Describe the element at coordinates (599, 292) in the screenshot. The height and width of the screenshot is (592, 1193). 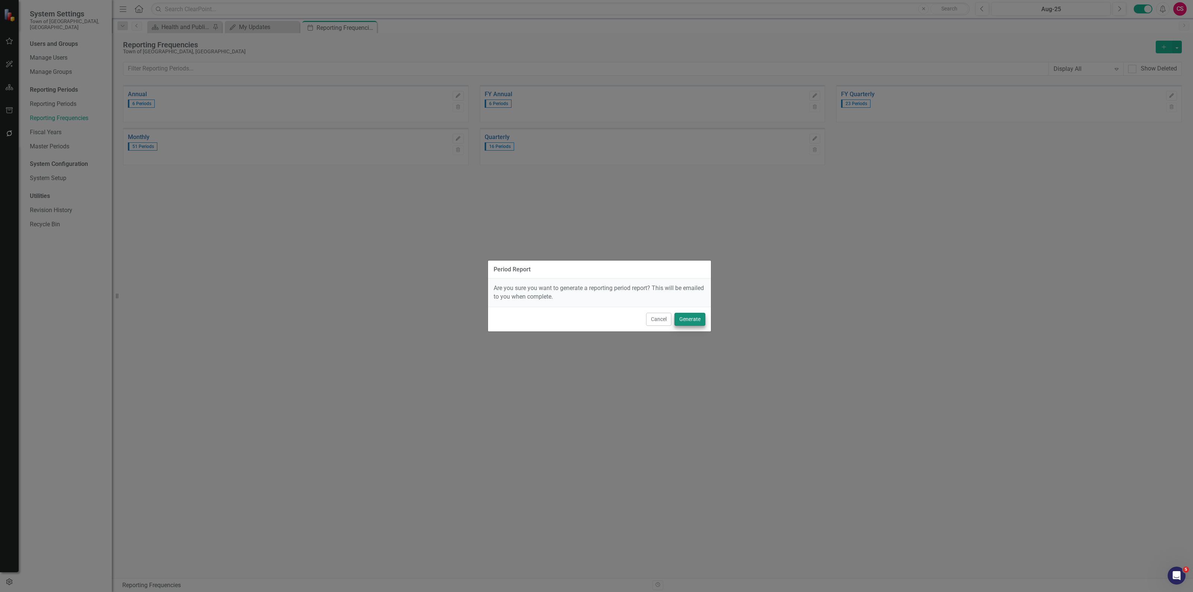
I see `span: Are you sure you want to generate a reporting period report? This will be emailed to you when com...` at that location.